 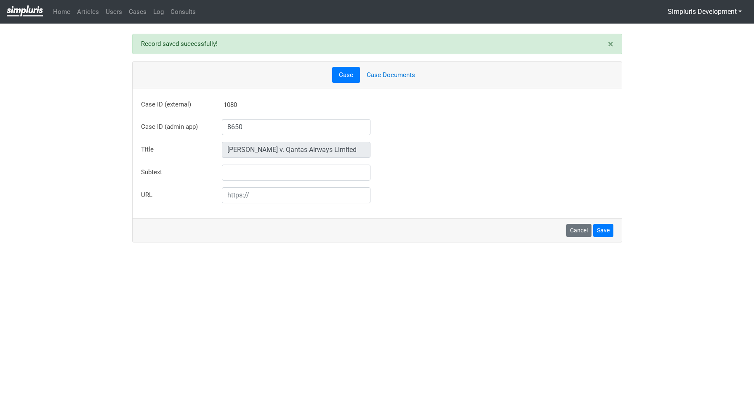 What do you see at coordinates (179, 44) in the screenshot?
I see `label: Record saved successfully!` at bounding box center [179, 44].